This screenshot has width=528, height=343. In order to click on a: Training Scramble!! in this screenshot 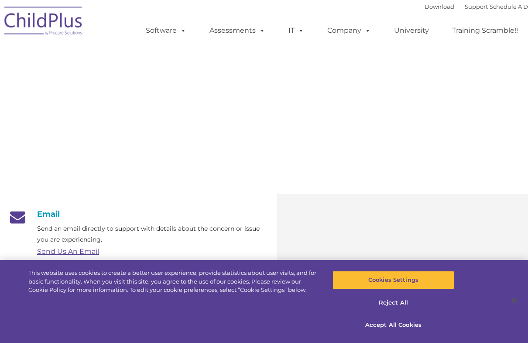, I will do `click(485, 31)`.